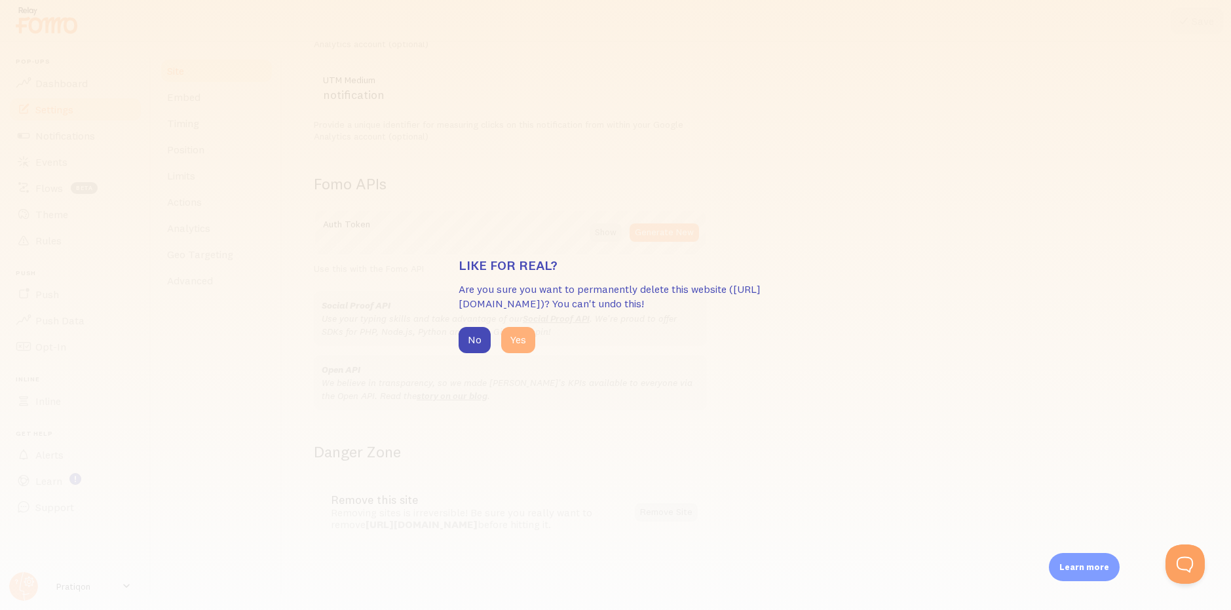 This screenshot has height=610, width=1231. Describe the element at coordinates (616, 265) in the screenshot. I see `h3: Like for real?` at that location.